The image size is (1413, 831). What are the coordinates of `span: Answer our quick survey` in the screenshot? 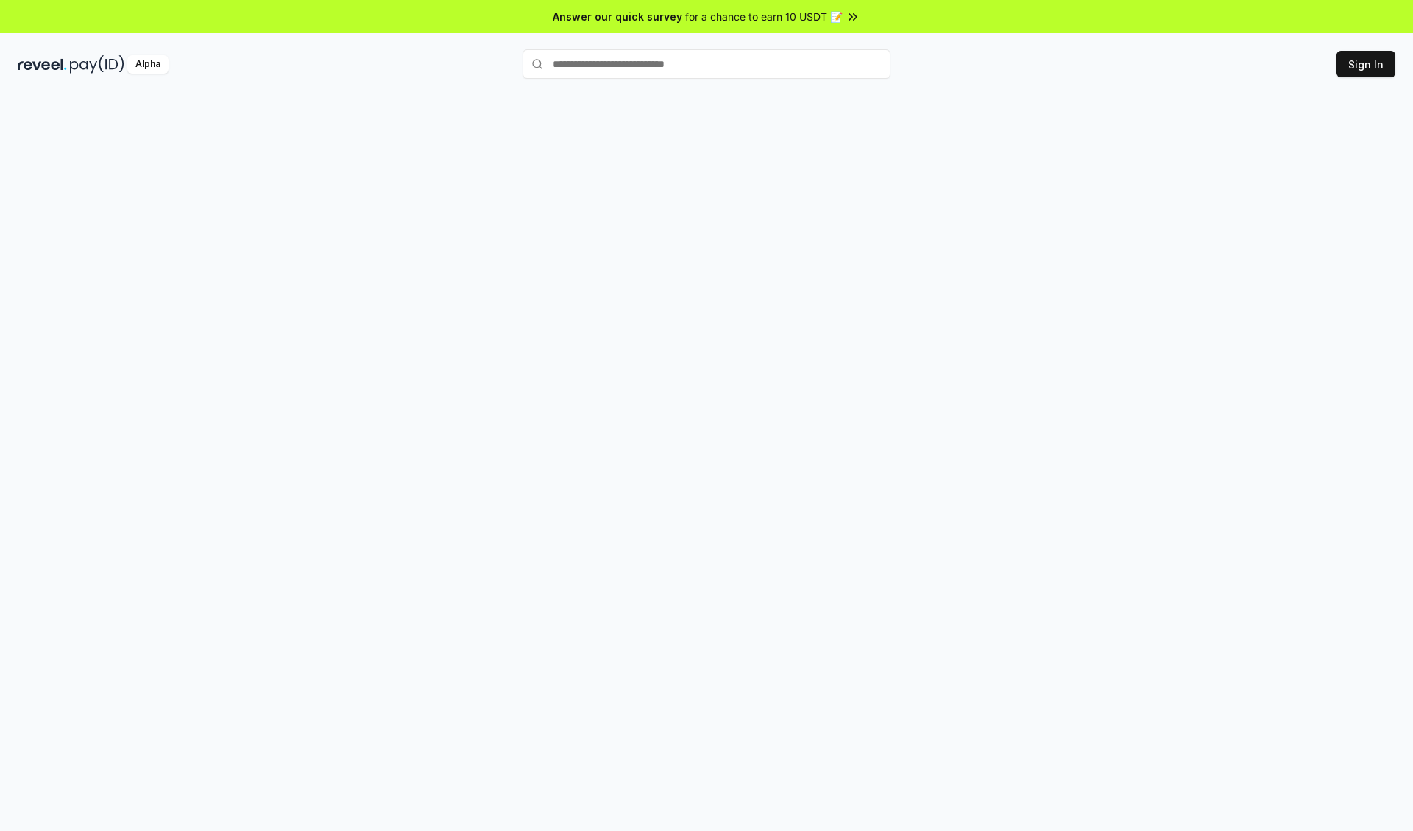 It's located at (617, 16).